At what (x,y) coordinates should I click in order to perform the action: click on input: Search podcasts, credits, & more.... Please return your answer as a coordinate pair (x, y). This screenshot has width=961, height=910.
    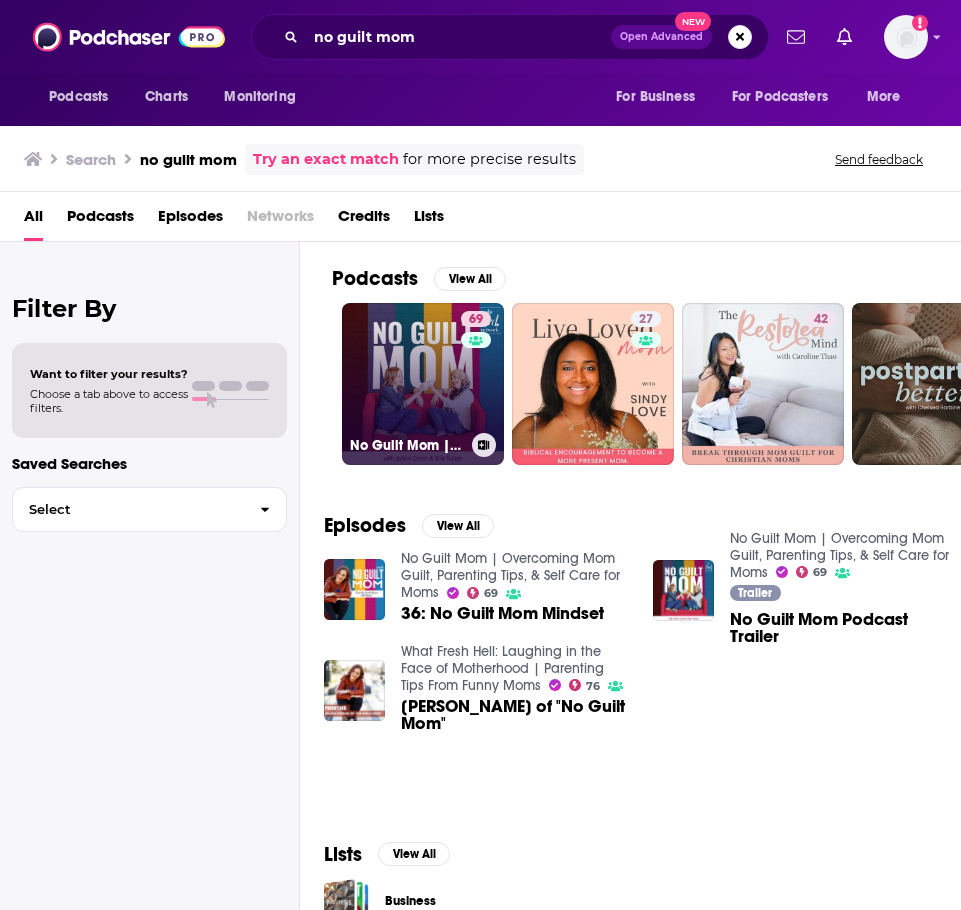
    Looking at the image, I should click on (458, 37).